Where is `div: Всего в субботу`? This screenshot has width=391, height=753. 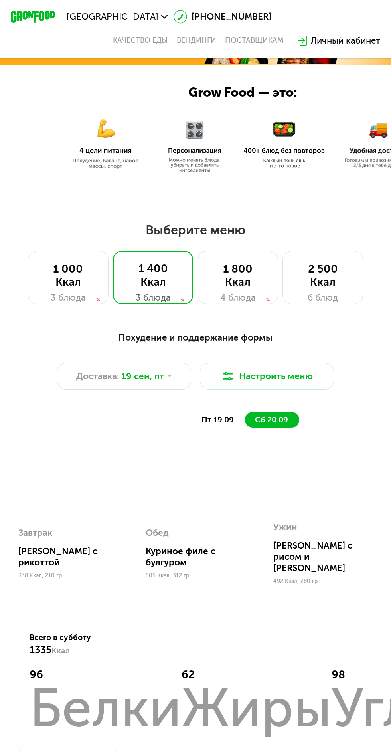 div: Всего в субботу is located at coordinates (68, 672).